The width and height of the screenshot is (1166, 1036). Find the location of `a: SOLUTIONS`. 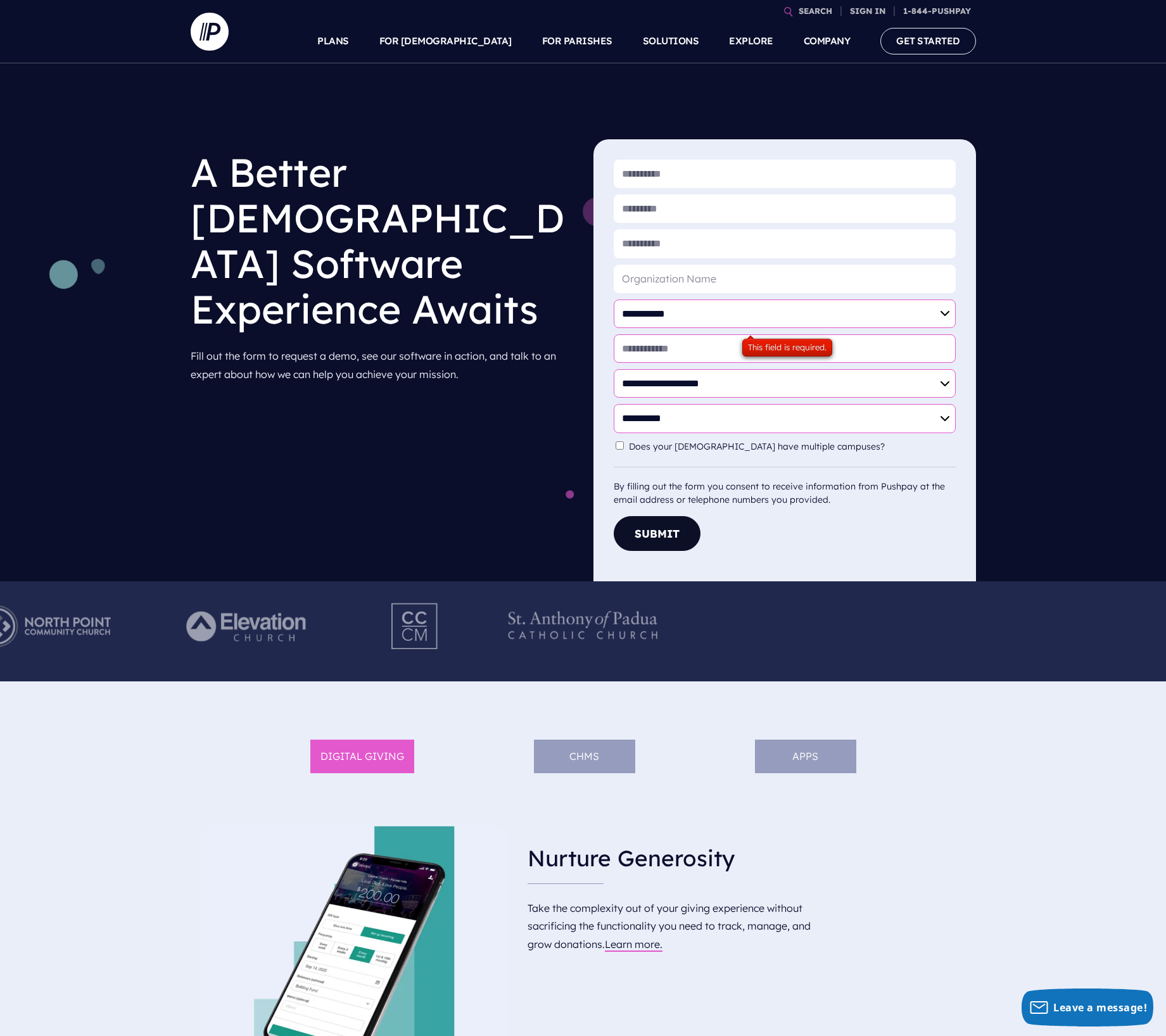

a: SOLUTIONS is located at coordinates (671, 41).